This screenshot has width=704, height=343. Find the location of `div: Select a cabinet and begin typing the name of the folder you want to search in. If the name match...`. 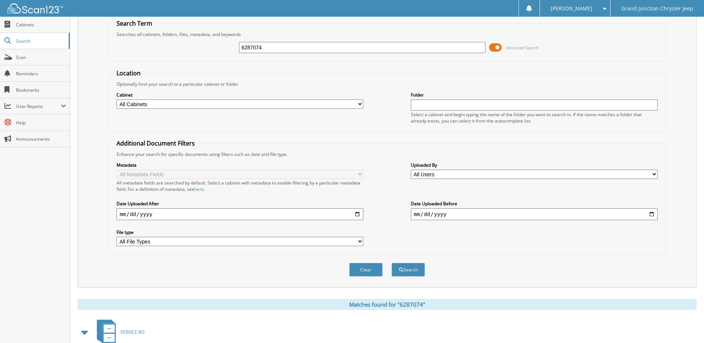

div: Select a cabinet and begin typing the name of the folder you want to search in. If the name match... is located at coordinates (534, 118).